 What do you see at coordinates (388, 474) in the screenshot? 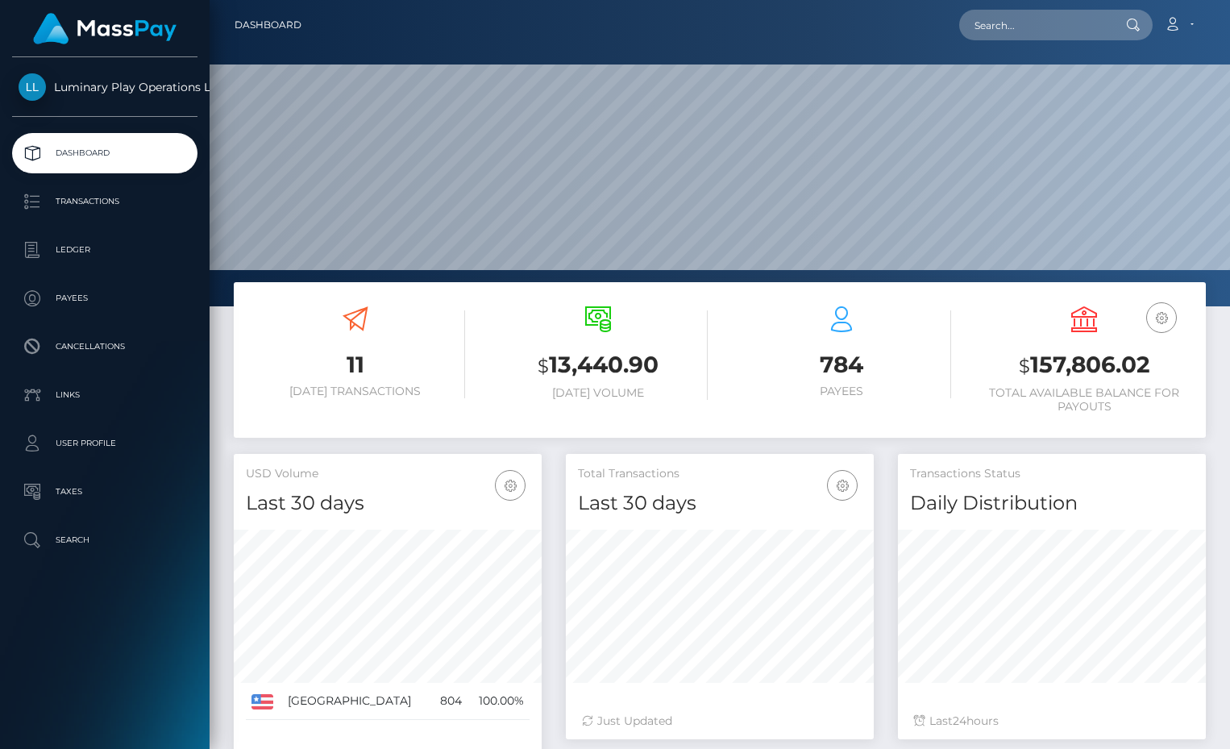
I see `h5: USD Volume` at bounding box center [388, 474].